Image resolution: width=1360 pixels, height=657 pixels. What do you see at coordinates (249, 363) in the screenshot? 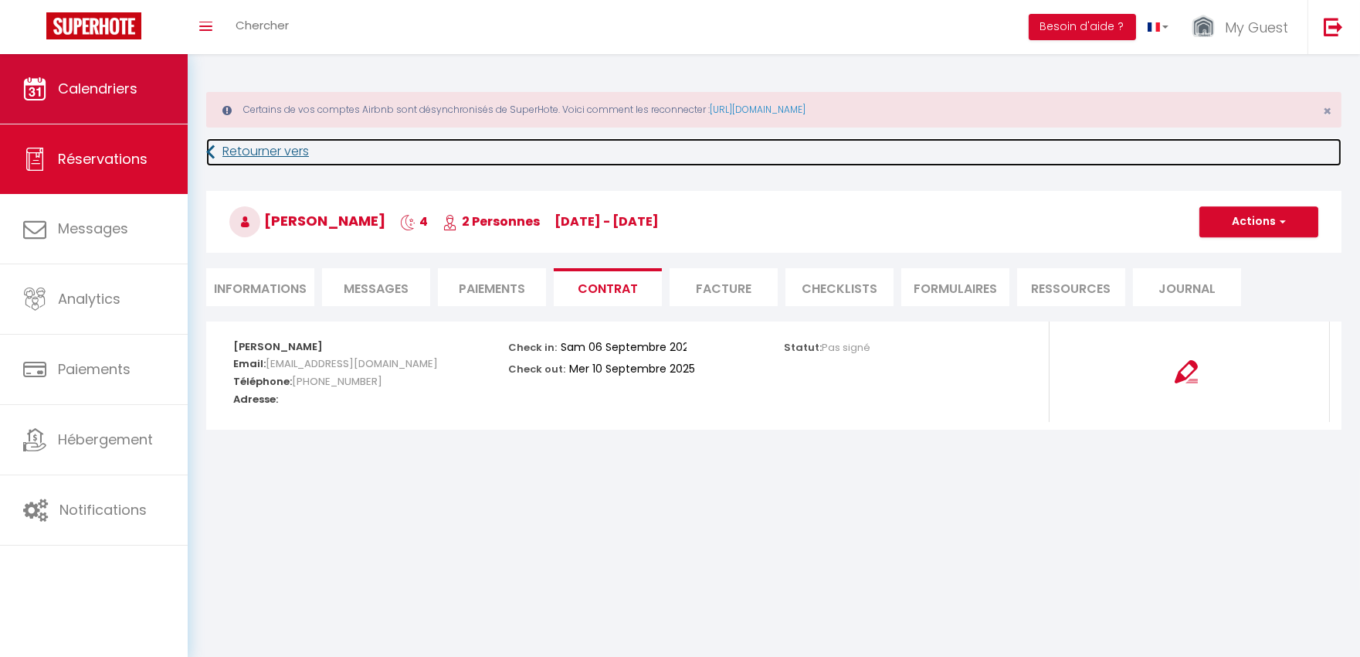
I see `strong: Email:` at bounding box center [249, 363].